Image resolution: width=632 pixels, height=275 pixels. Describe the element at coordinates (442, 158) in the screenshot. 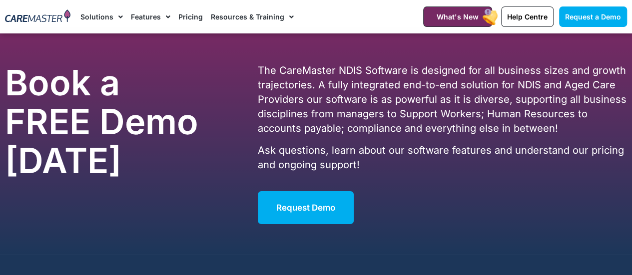

I see `p: Ask questions, learn about our software features and understand our pricing and ongoing support!` at that location.